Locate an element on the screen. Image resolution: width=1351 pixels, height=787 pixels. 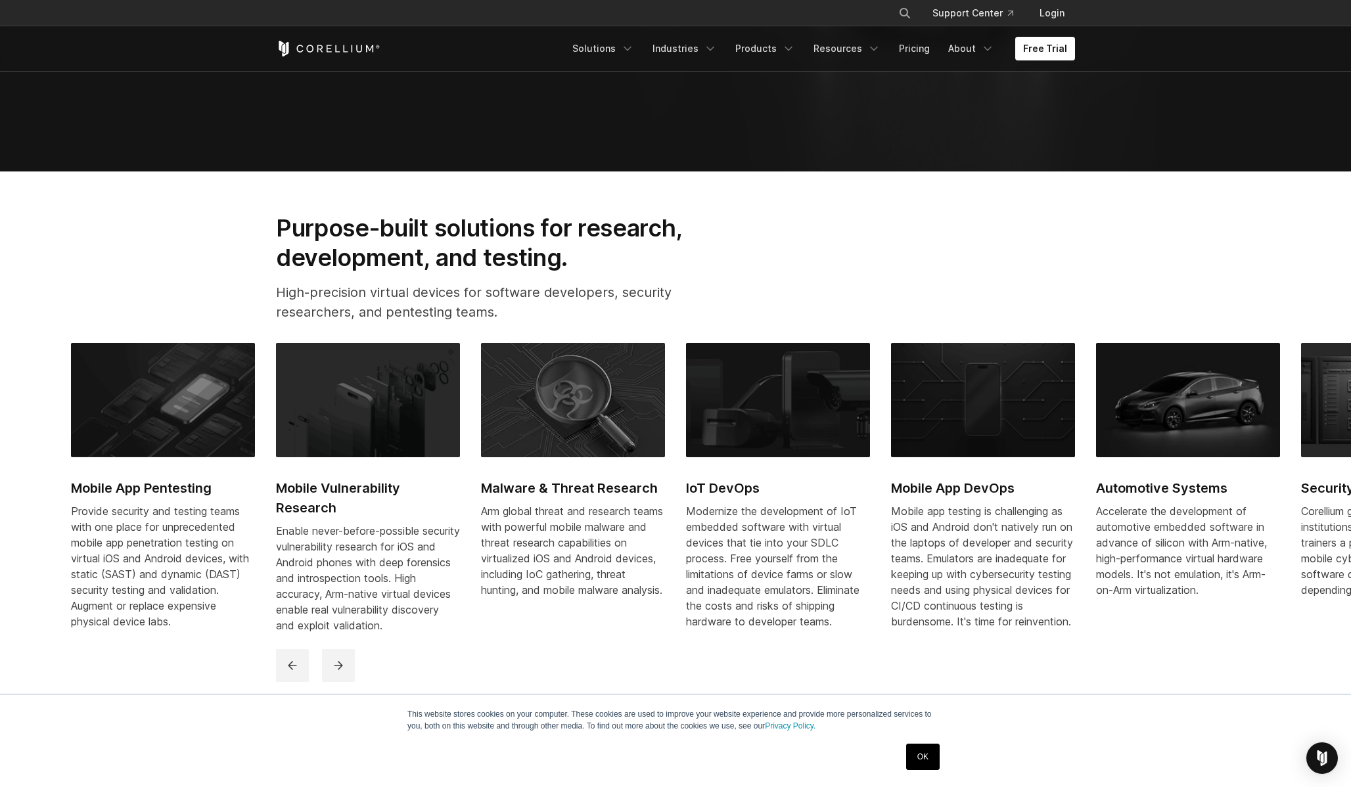
a: Support Center is located at coordinates (973, 13).